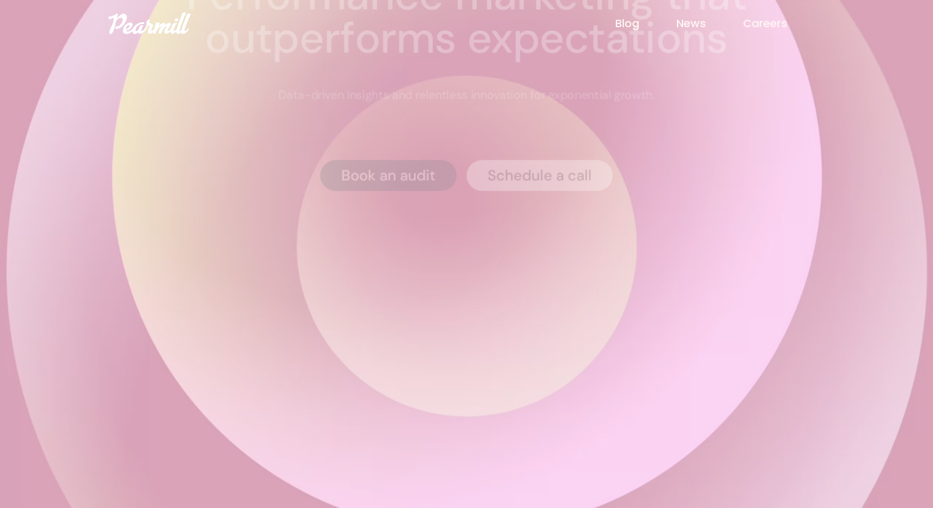 The image size is (933, 508). I want to click on a: Schedule a call, so click(539, 175).